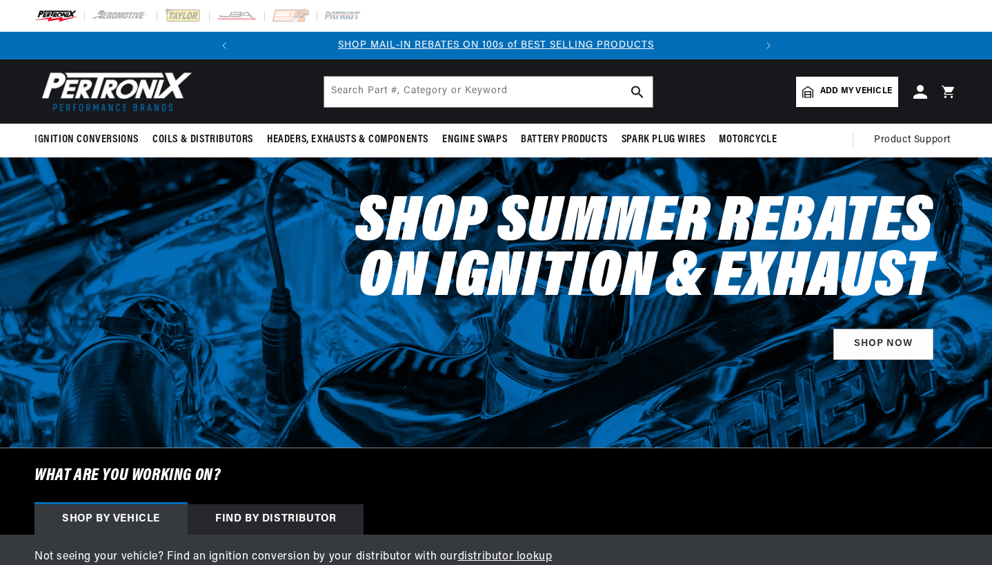 The width and height of the screenshot is (992, 565). Describe the element at coordinates (912, 140) in the screenshot. I see `span: Product Support` at that location.